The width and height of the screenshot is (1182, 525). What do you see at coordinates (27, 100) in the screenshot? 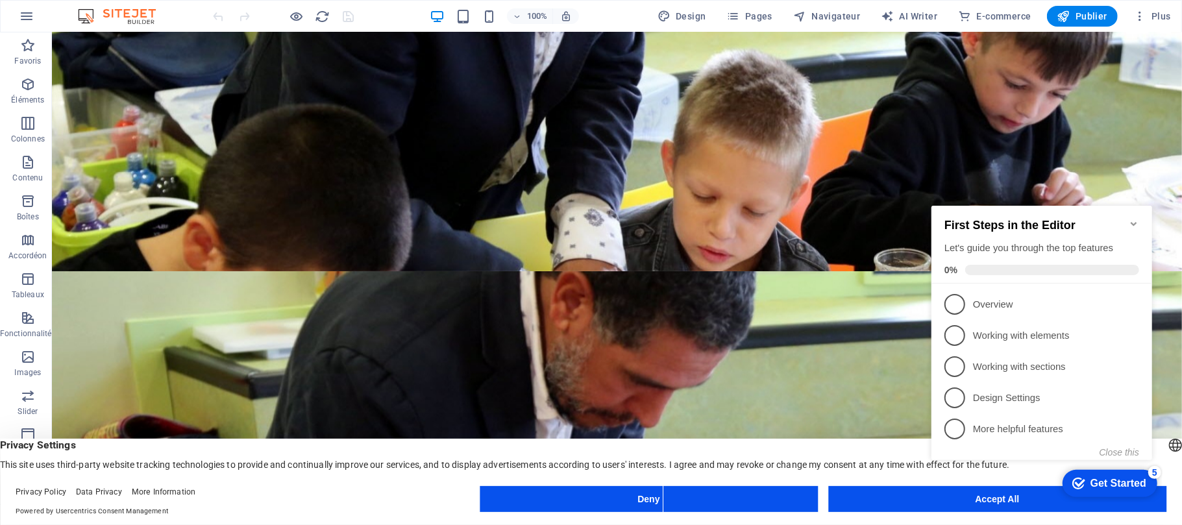
I see `p: Éléments` at bounding box center [27, 100].